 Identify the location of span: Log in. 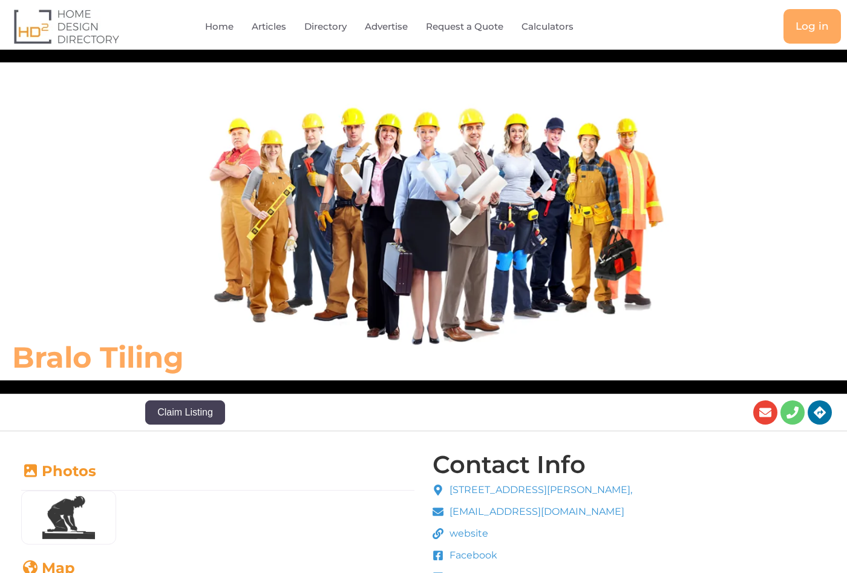
(812, 26).